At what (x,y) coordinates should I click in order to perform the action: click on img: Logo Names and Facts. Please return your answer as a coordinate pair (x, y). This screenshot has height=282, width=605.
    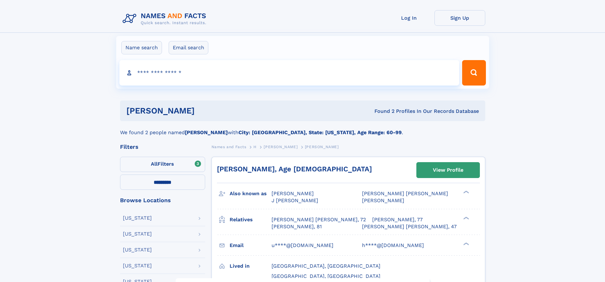
    Looking at the image, I should click on (166, 19).